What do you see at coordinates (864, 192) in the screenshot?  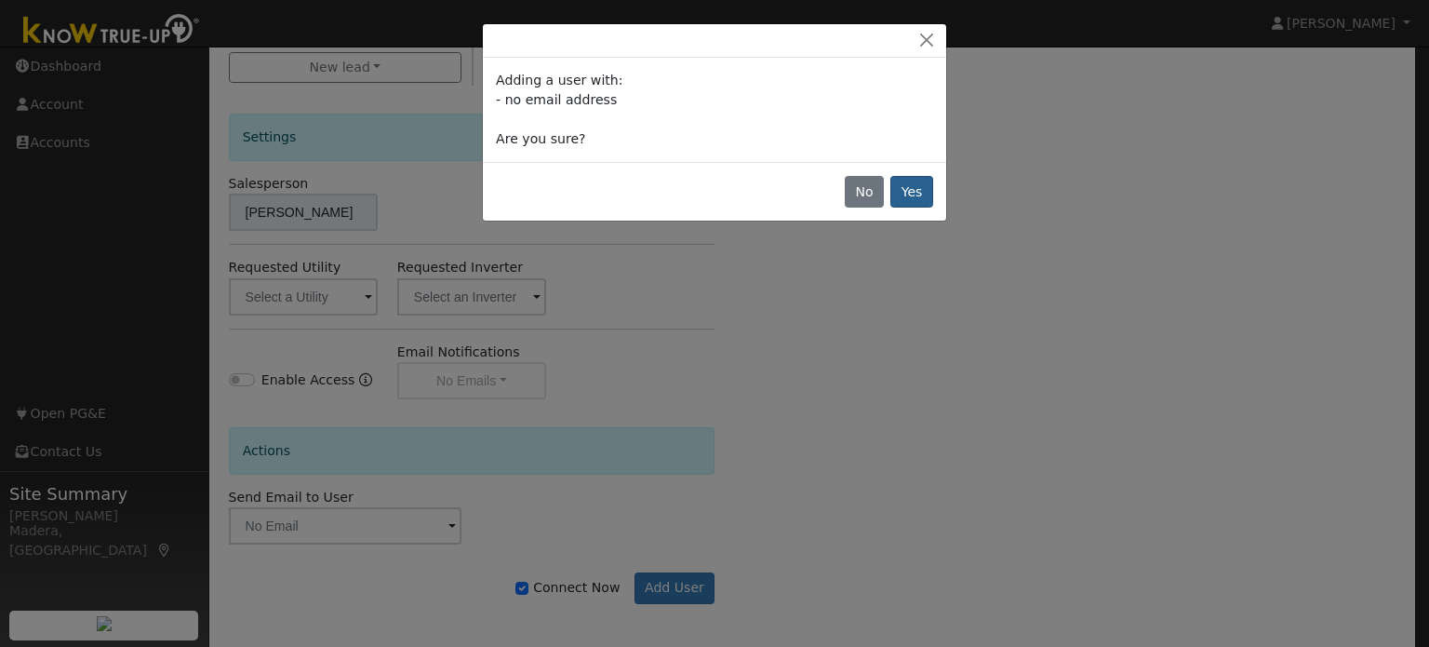 I see `button: No` at bounding box center [864, 192].